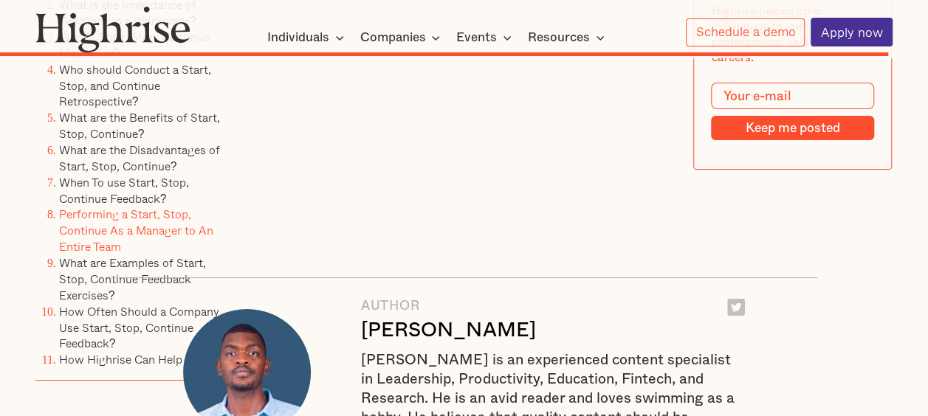 The height and width of the screenshot is (416, 928). Describe the element at coordinates (745, 32) in the screenshot. I see `a: Schedule a demo` at that location.